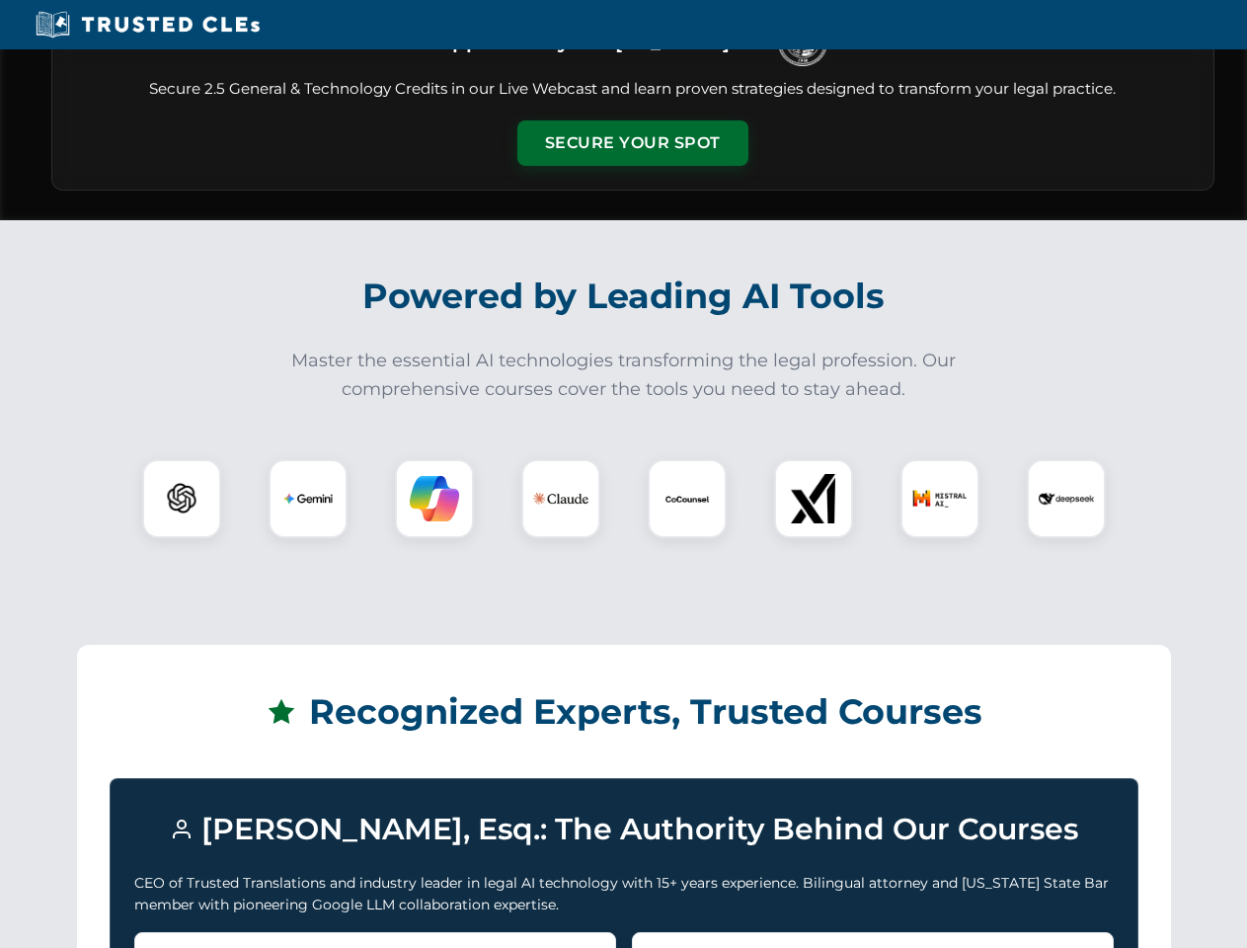 Image resolution: width=1247 pixels, height=948 pixels. I want to click on img: Mistral AI Logo, so click(940, 499).